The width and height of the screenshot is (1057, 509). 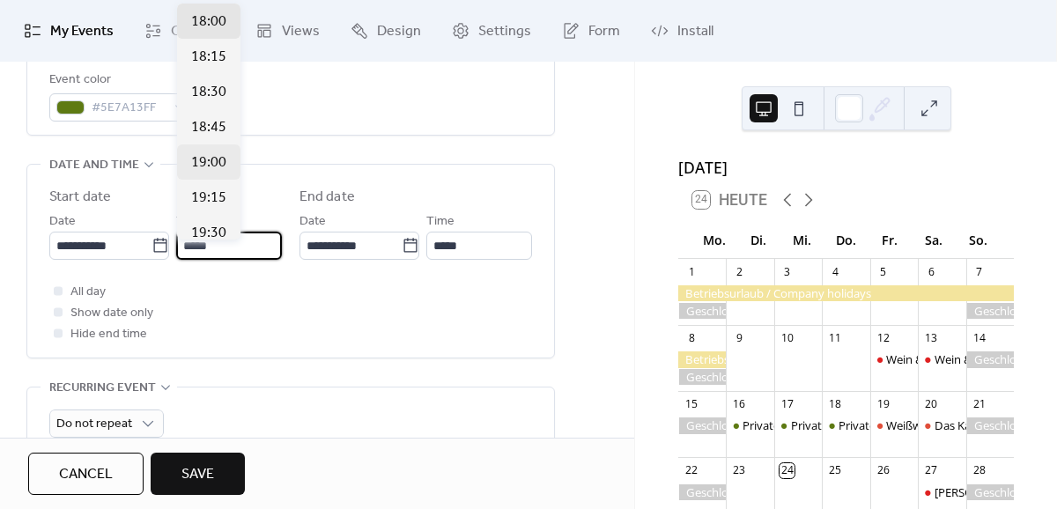 What do you see at coordinates (692, 404) in the screenshot?
I see `div: 15` at bounding box center [692, 404].